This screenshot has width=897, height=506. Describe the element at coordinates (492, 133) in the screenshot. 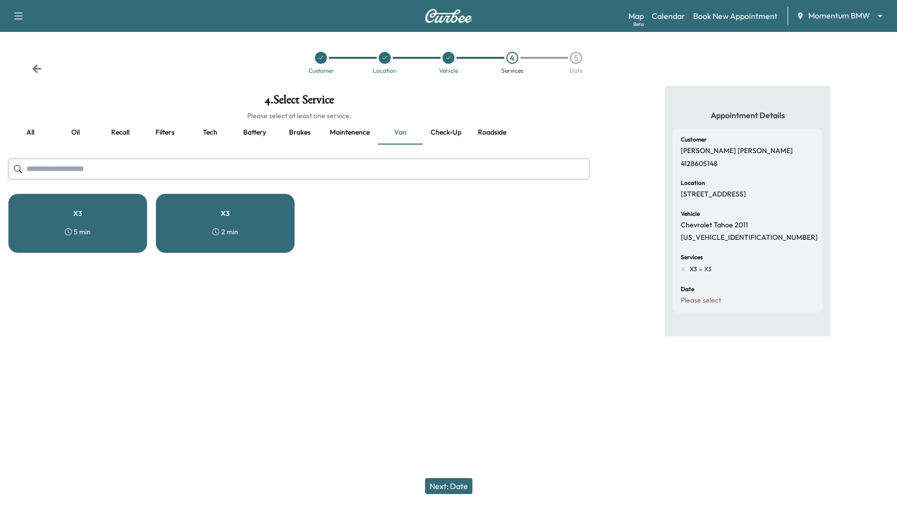

I see `button: Roadside` at that location.